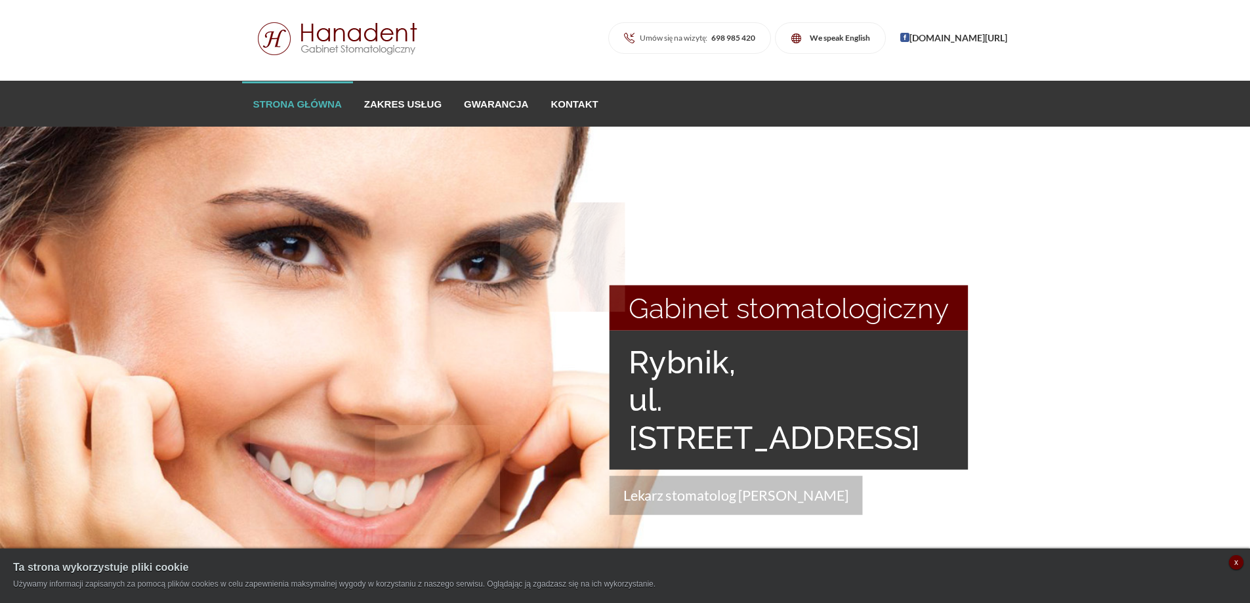 The height and width of the screenshot is (603, 1250). I want to click on a: 698 985 420, so click(731, 37).